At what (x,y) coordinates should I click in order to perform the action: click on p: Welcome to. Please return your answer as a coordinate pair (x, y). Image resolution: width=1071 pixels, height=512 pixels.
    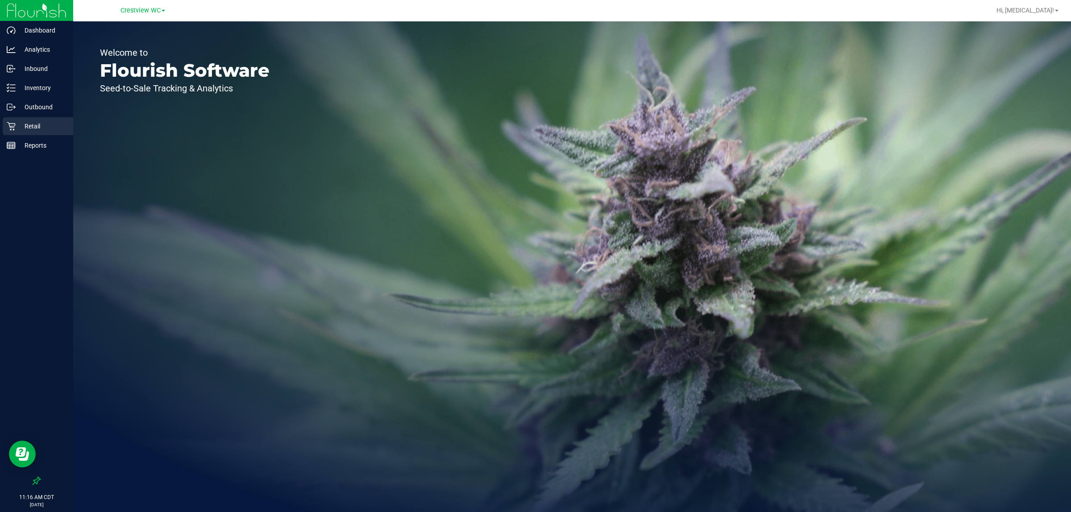
    Looking at the image, I should click on (185, 53).